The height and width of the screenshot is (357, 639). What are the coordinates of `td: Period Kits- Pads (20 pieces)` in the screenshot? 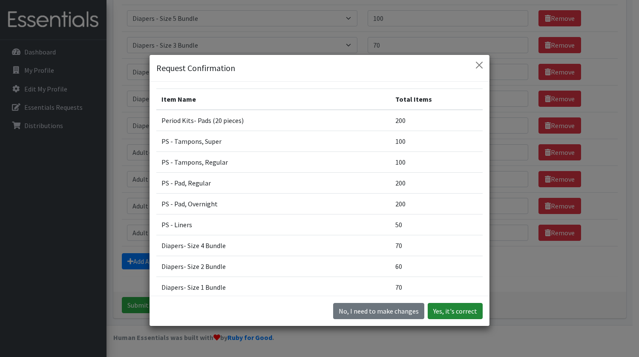 It's located at (273, 121).